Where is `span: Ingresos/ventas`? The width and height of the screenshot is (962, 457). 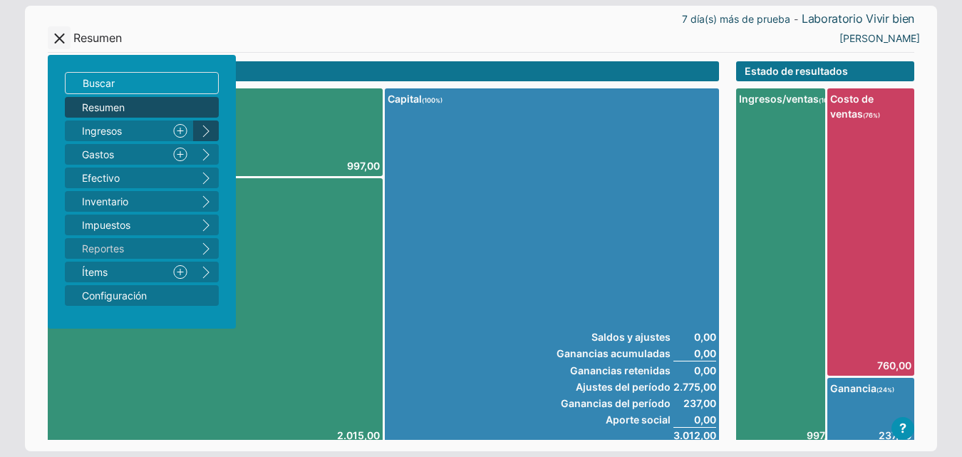 span: Ingresos/ventas is located at coordinates (789, 98).